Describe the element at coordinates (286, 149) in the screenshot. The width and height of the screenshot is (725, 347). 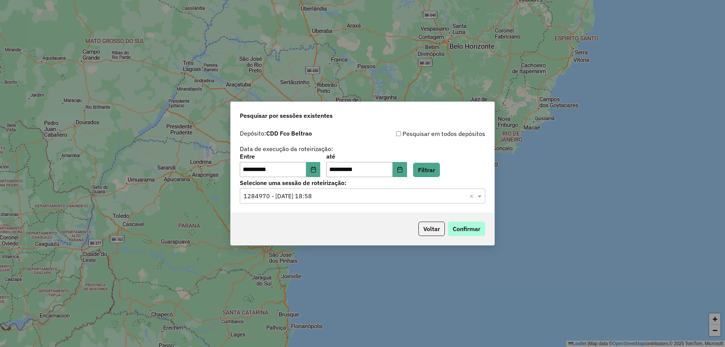
I see `label: Data de execução da roteirização:` at that location.